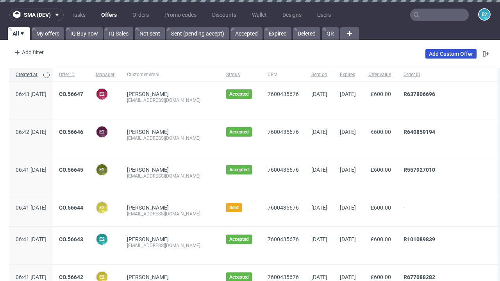 Image resolution: width=500 pixels, height=281 pixels. I want to click on a: Offers, so click(109, 15).